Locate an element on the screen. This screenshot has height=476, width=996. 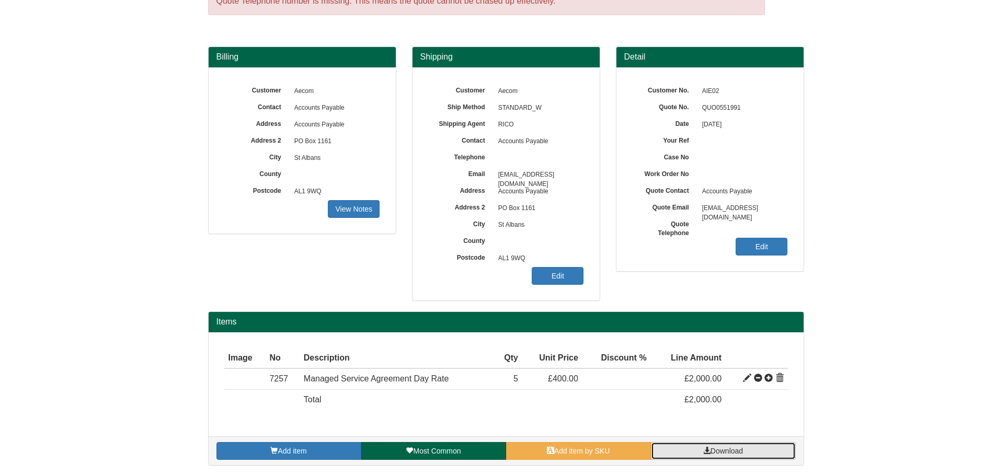
span: 5 is located at coordinates (516, 379).